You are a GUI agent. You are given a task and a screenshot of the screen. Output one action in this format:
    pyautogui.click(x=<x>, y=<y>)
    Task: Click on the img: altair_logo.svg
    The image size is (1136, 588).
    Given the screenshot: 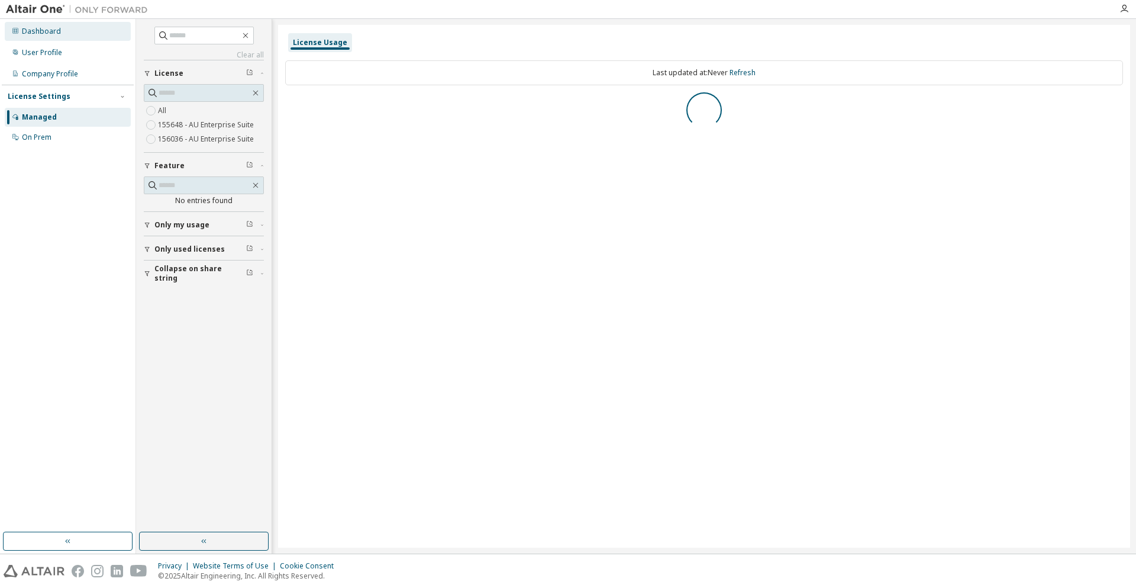 What is the action you would take?
    pyautogui.click(x=34, y=571)
    